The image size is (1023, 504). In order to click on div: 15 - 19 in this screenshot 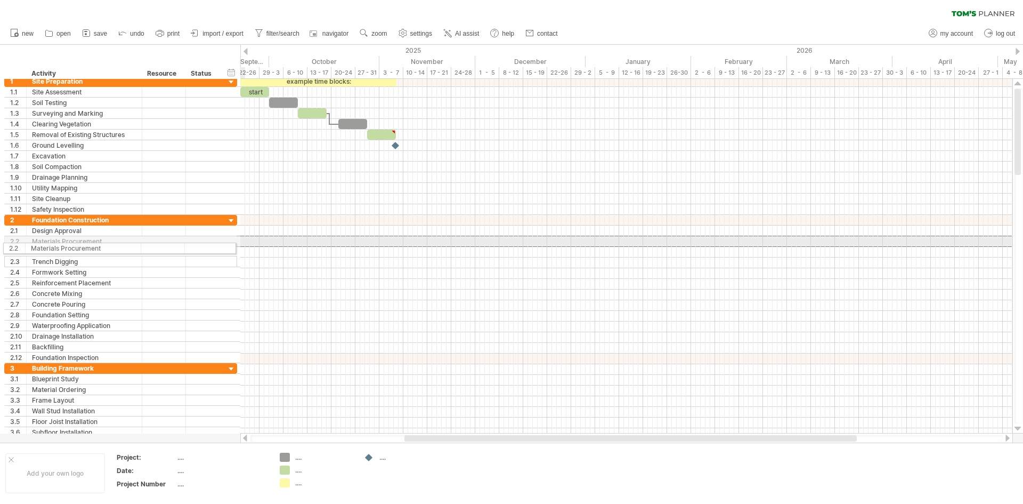, I will do `click(535, 72)`.